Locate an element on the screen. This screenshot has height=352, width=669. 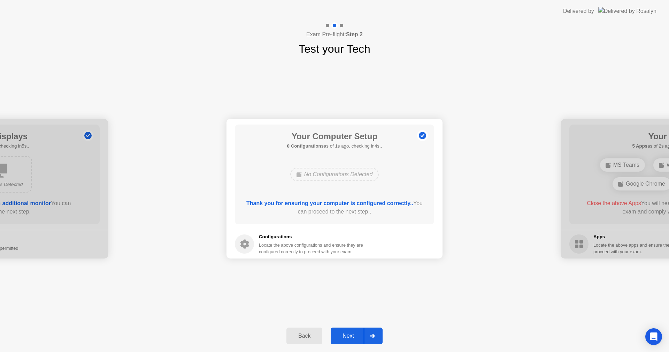
button: Back is located at coordinates (304, 336).